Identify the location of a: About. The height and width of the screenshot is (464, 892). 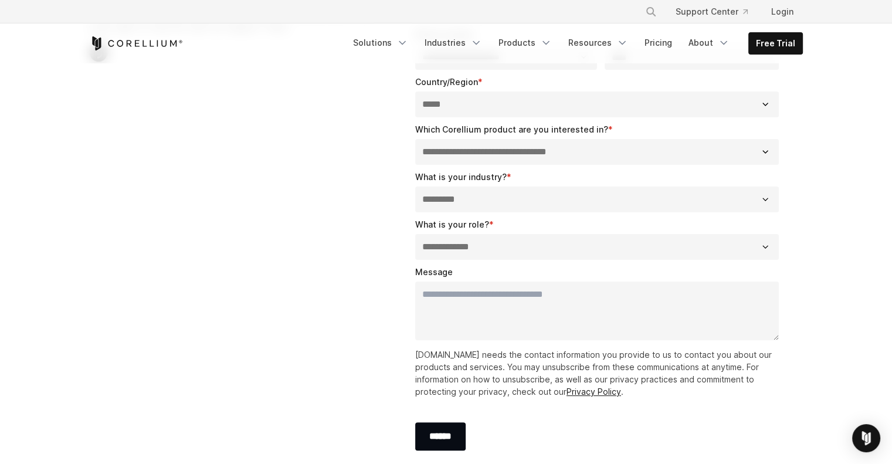
(709, 43).